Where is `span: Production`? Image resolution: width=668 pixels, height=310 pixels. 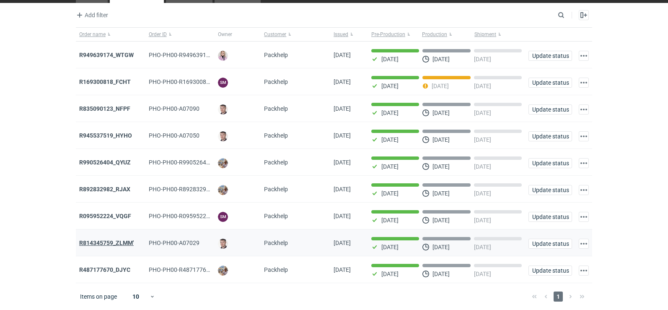 span: Production is located at coordinates (435, 34).